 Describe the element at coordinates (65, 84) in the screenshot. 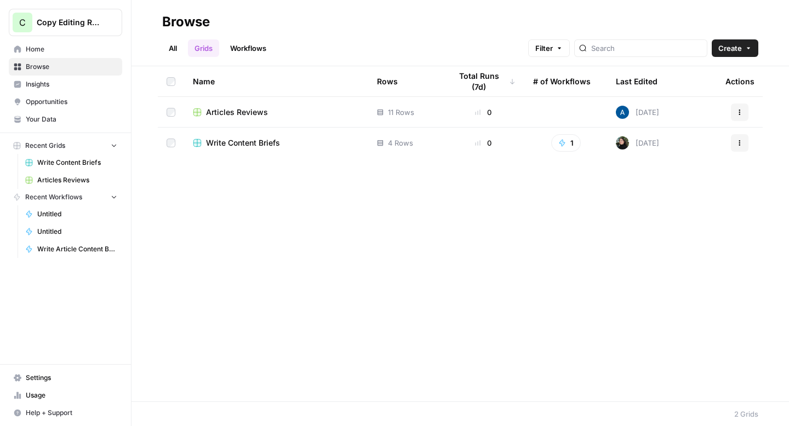

I see `a: Insights` at that location.